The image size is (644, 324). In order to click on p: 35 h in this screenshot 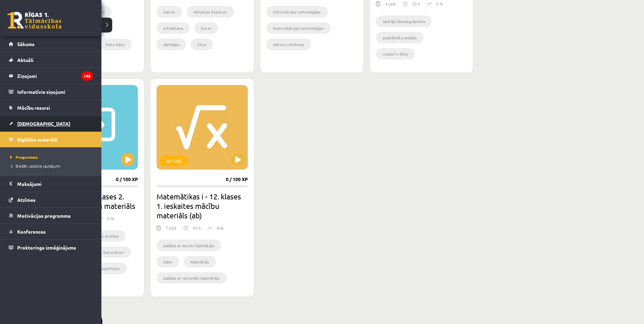, I will do `click(197, 228)`.